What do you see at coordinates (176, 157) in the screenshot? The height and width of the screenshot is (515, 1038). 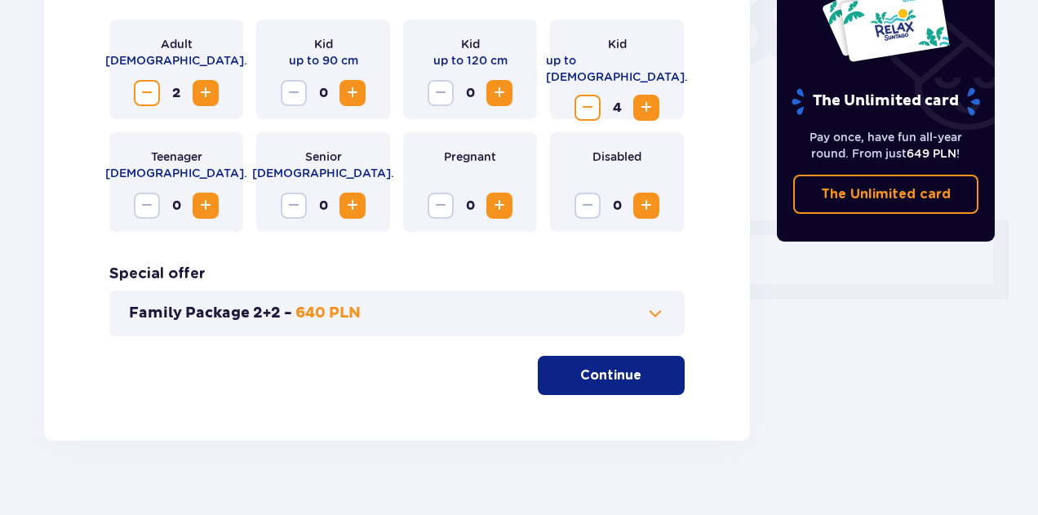 I see `p: Teenager` at bounding box center [176, 157].